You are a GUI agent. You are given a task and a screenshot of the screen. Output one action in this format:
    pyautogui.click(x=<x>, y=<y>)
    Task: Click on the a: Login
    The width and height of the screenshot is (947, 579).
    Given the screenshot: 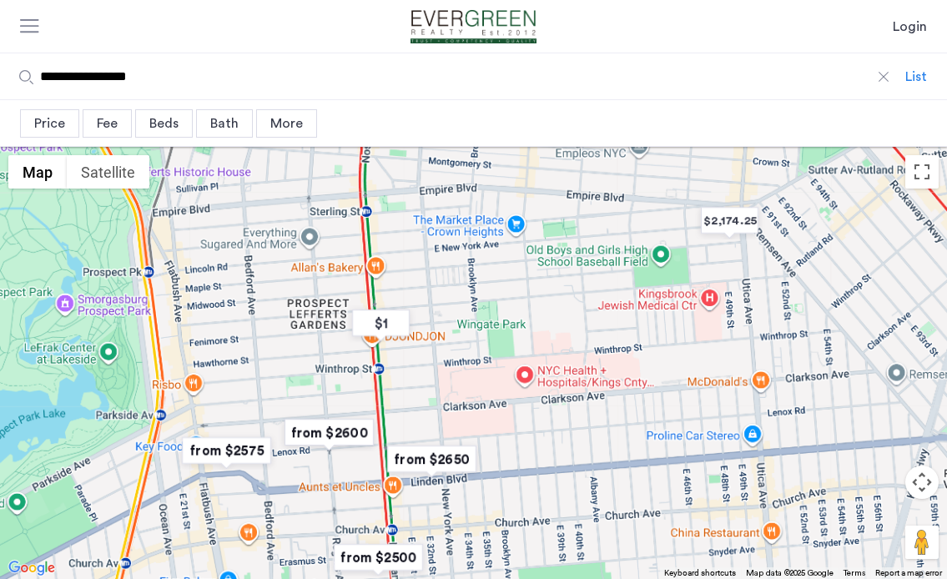 What is the action you would take?
    pyautogui.click(x=909, y=27)
    